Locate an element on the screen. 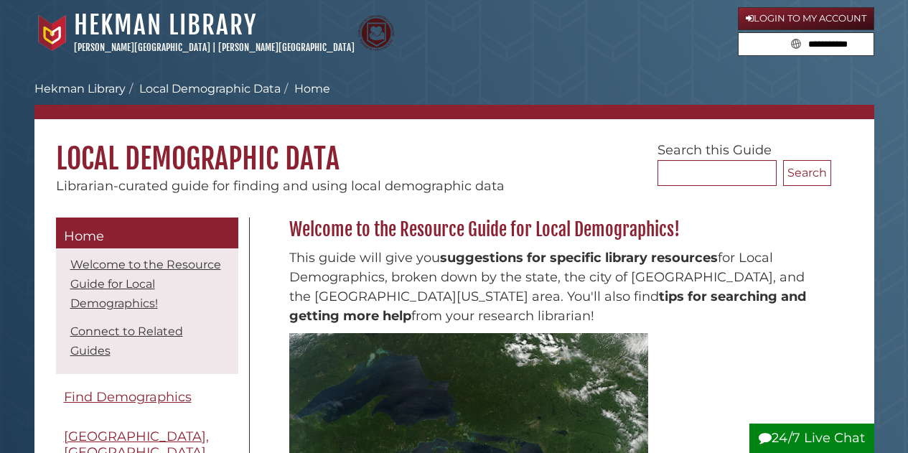  span: Home is located at coordinates (84, 236).